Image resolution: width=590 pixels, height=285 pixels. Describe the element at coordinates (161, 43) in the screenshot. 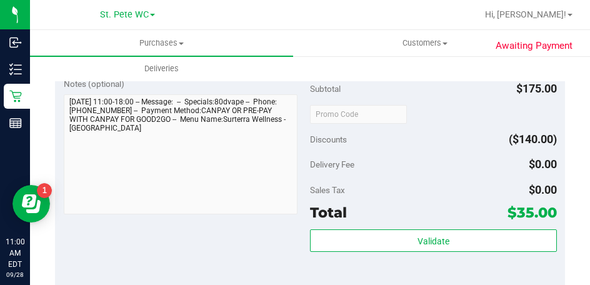

I see `a: Purchases` at that location.